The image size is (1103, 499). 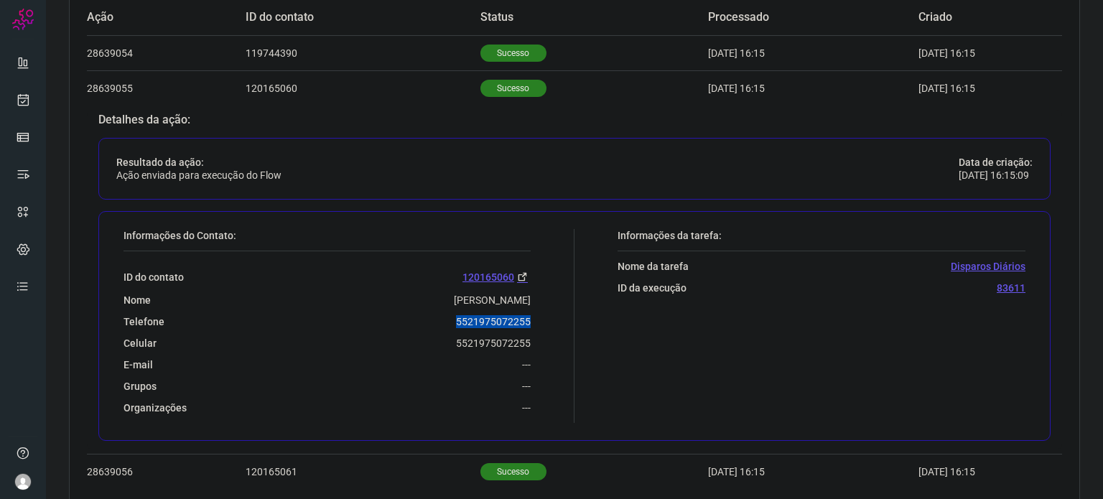 What do you see at coordinates (137, 300) in the screenshot?
I see `p: Nome` at bounding box center [137, 300].